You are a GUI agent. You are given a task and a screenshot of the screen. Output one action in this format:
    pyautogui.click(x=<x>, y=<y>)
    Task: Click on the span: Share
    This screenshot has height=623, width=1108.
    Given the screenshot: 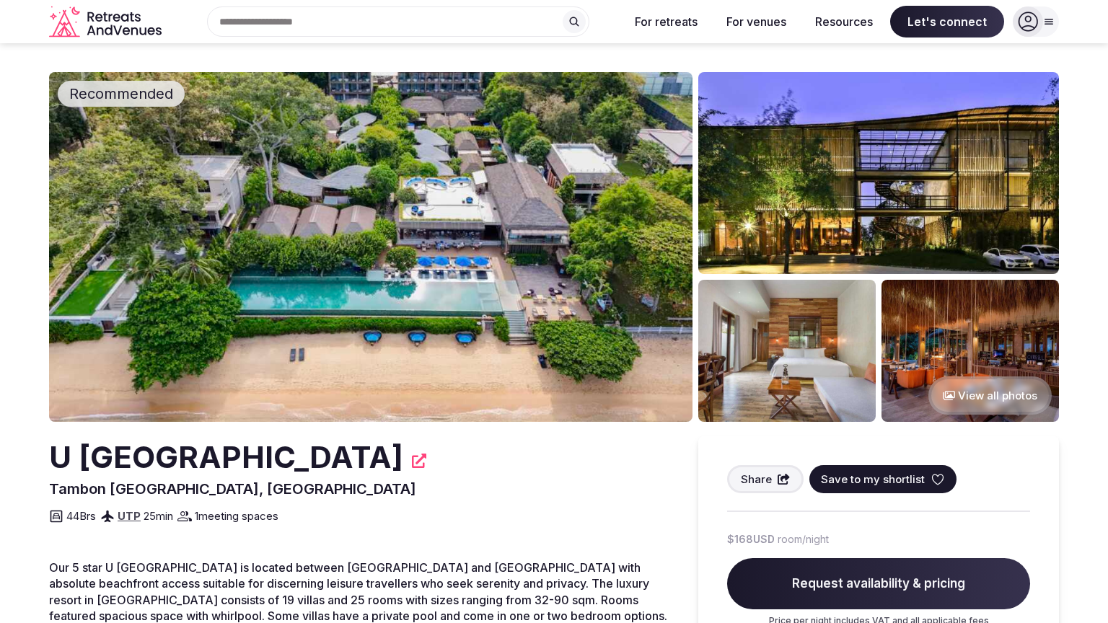 What is the action you would take?
    pyautogui.click(x=756, y=479)
    